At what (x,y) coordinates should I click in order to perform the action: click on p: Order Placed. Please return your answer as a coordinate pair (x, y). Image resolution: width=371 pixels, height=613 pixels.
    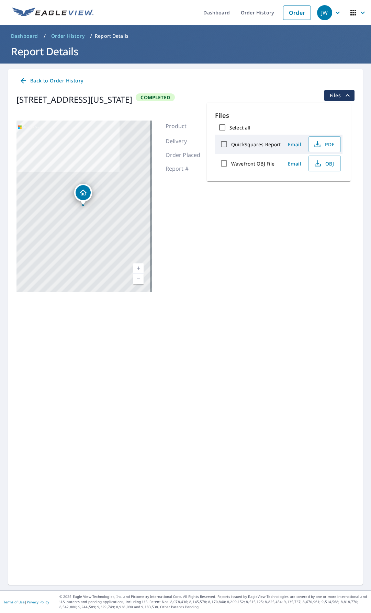
    Looking at the image, I should click on (186, 155).